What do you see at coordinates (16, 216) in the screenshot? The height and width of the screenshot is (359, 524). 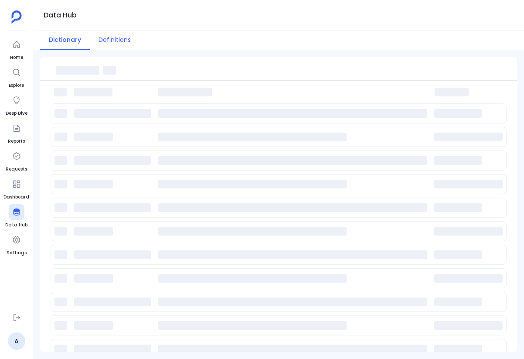 I see `a: Data Hub` at bounding box center [16, 216].